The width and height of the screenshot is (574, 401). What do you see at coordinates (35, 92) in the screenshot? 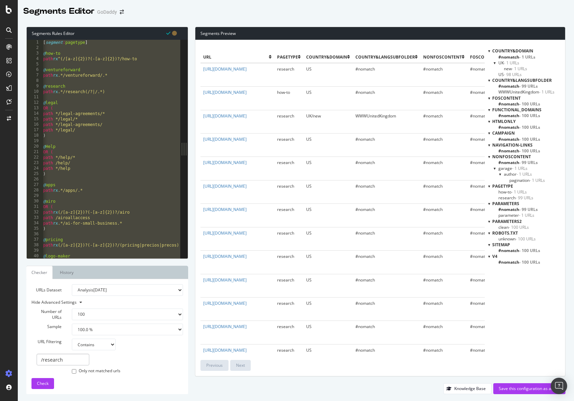
I see `div: 10` at bounding box center [35, 92].